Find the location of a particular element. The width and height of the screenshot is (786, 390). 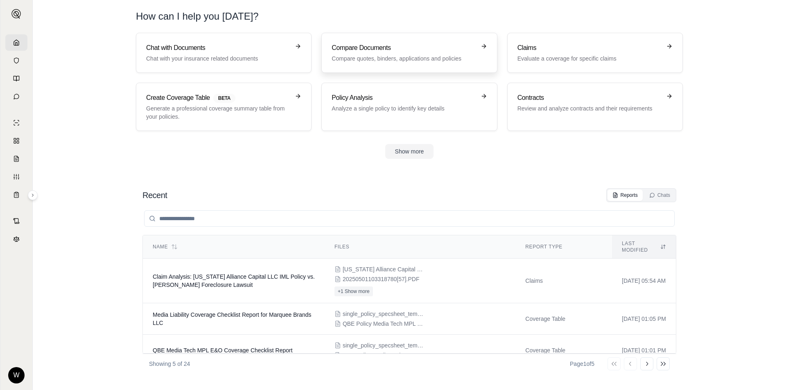

div: W is located at coordinates (16, 375).